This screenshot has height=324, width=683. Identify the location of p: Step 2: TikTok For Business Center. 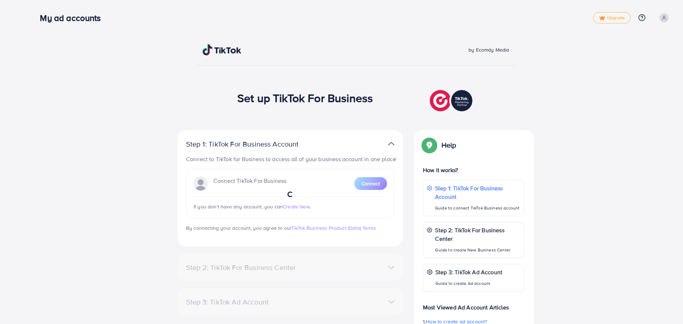
(478, 235).